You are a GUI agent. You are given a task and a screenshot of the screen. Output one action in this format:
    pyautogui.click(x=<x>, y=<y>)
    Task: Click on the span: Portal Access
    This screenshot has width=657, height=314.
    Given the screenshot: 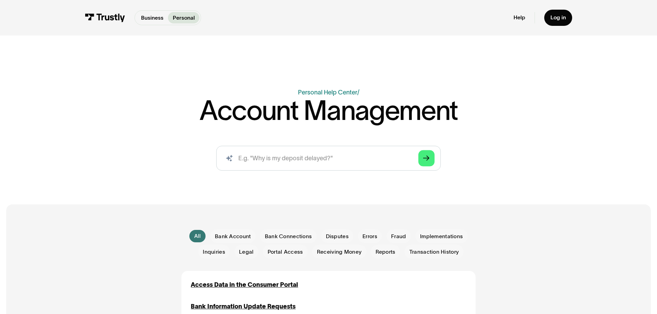 What is the action you would take?
    pyautogui.click(x=285, y=252)
    